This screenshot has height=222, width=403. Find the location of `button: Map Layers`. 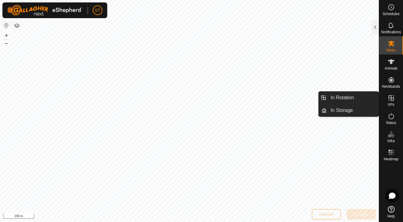

button: Map Layers is located at coordinates (17, 26).